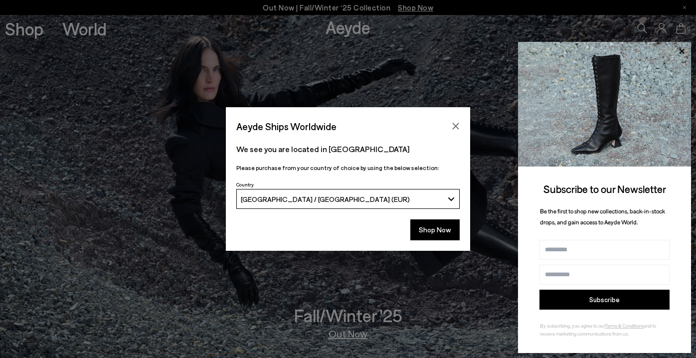 The width and height of the screenshot is (696, 358). What do you see at coordinates (455, 126) in the screenshot?
I see `button: Close` at bounding box center [455, 126].